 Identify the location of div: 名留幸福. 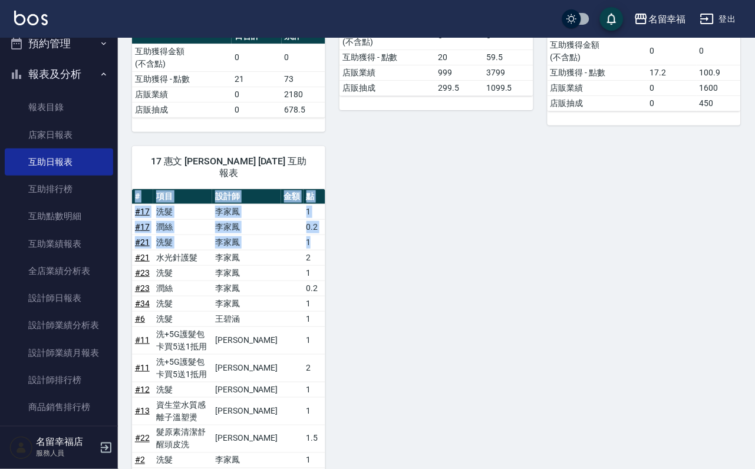
(667, 19).